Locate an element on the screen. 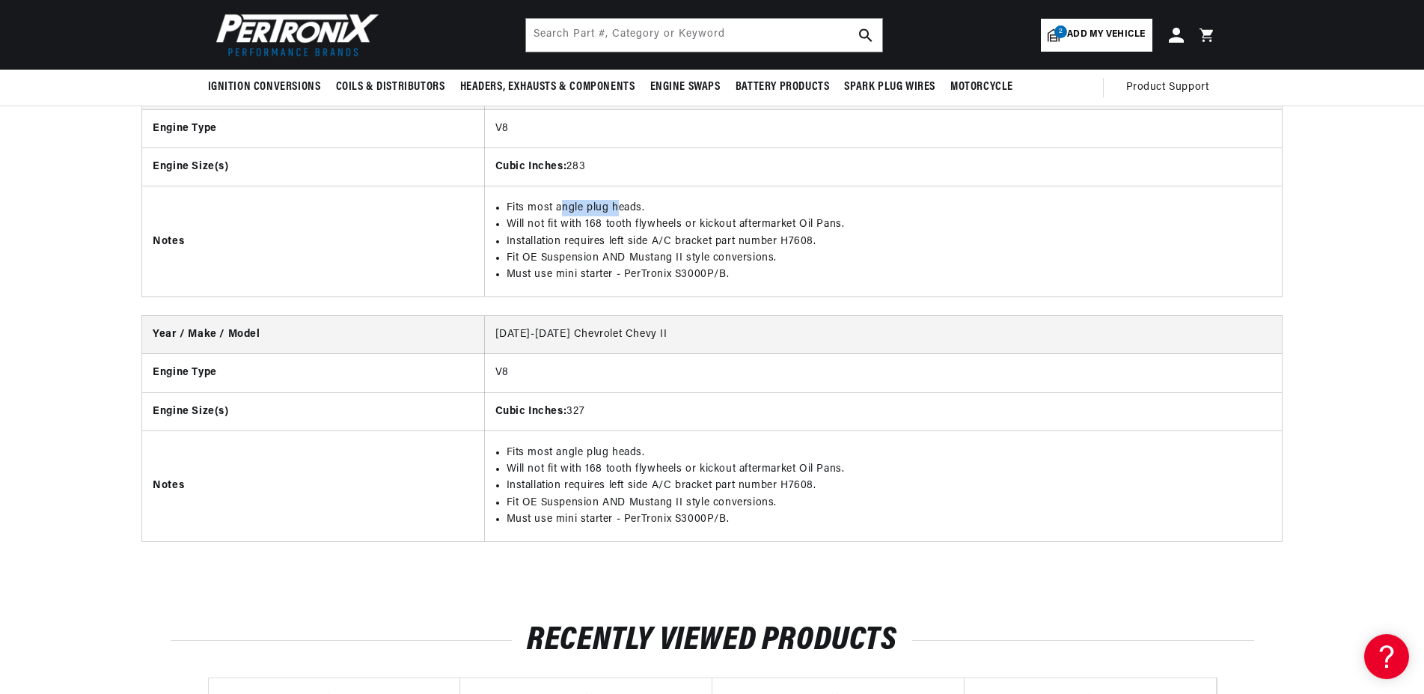 Image resolution: width=1424 pixels, height=694 pixels. summary: Battery Products is located at coordinates (783, 87).